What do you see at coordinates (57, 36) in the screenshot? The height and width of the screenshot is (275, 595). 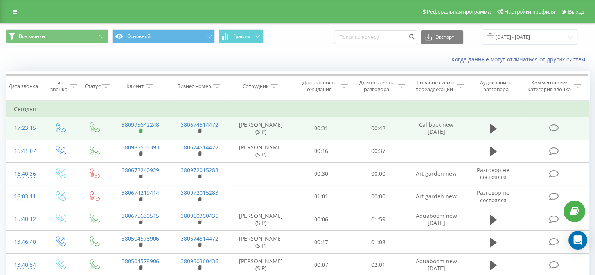 I see `button: Все звонки` at bounding box center [57, 36].